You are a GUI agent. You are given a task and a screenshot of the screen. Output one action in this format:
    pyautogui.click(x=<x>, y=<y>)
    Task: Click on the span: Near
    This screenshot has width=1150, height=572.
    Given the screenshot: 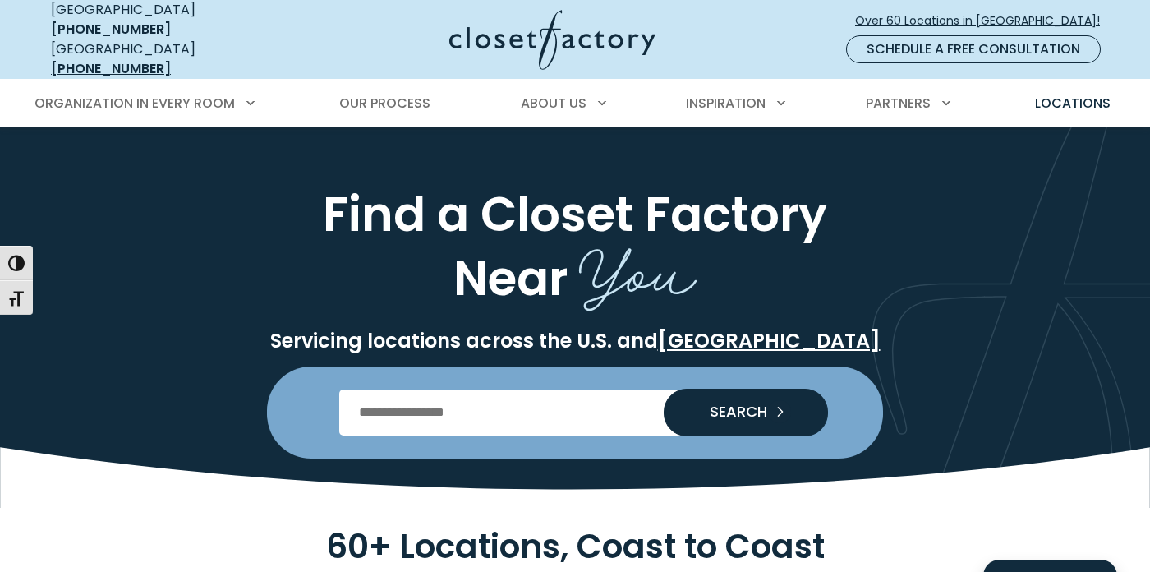 What is the action you would take?
    pyautogui.click(x=510, y=278)
    